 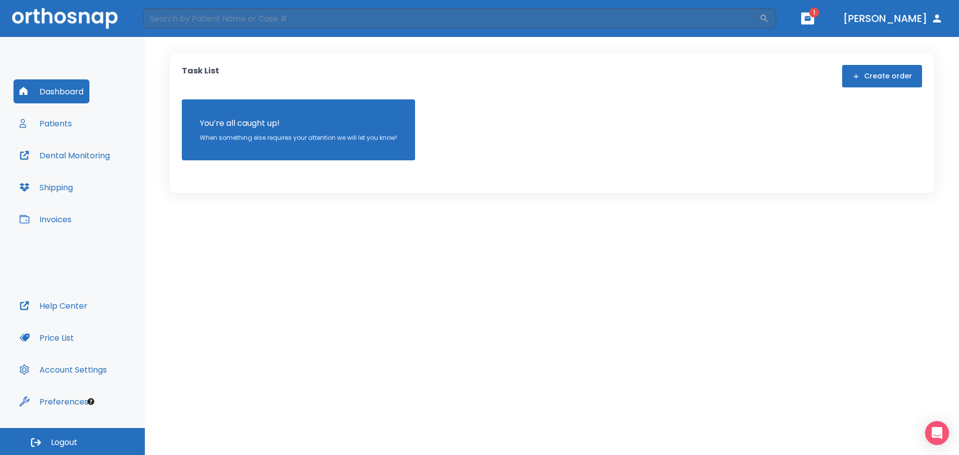 I want to click on button: Invoices, so click(x=45, y=219).